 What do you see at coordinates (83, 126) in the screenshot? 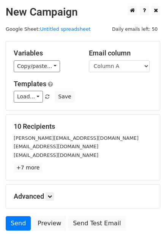
I see `h5: 10 Recipients` at bounding box center [83, 126].